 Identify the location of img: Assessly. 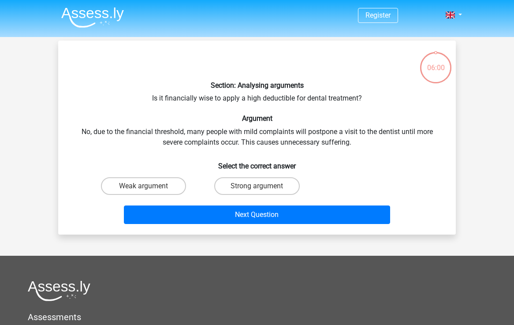
(93, 17).